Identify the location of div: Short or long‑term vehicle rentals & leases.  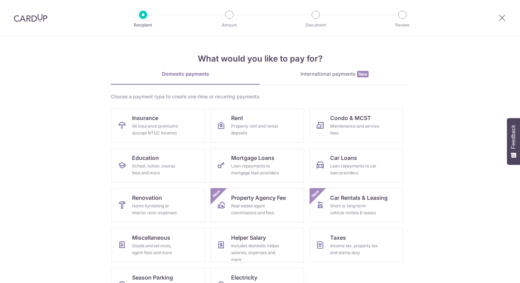
(355, 210).